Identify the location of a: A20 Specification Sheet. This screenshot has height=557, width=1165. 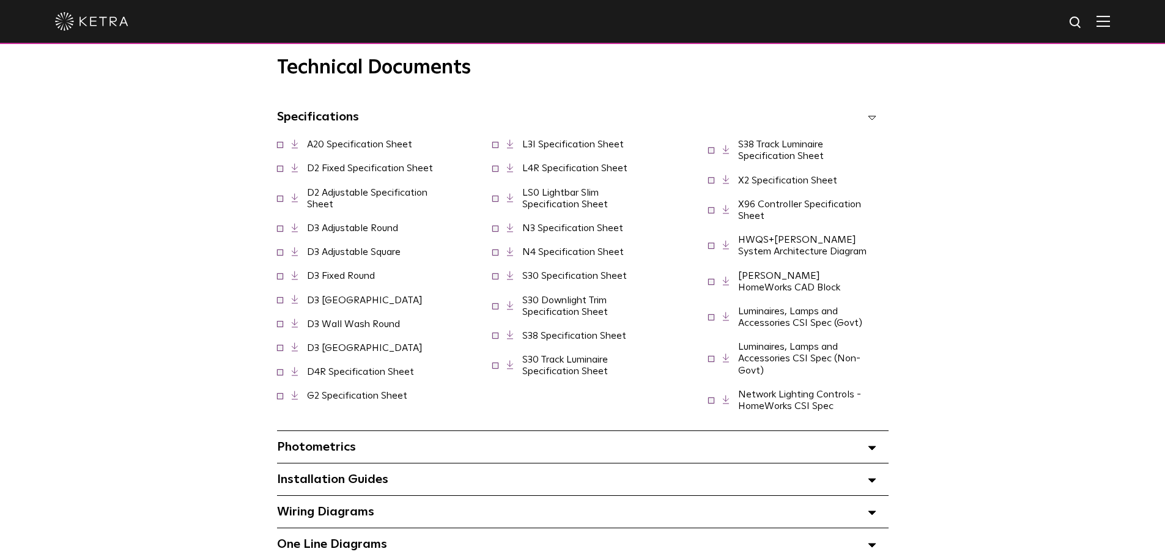
(360, 144).